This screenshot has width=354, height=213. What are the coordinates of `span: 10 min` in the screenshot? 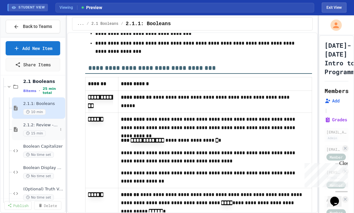 It's located at (34, 112).